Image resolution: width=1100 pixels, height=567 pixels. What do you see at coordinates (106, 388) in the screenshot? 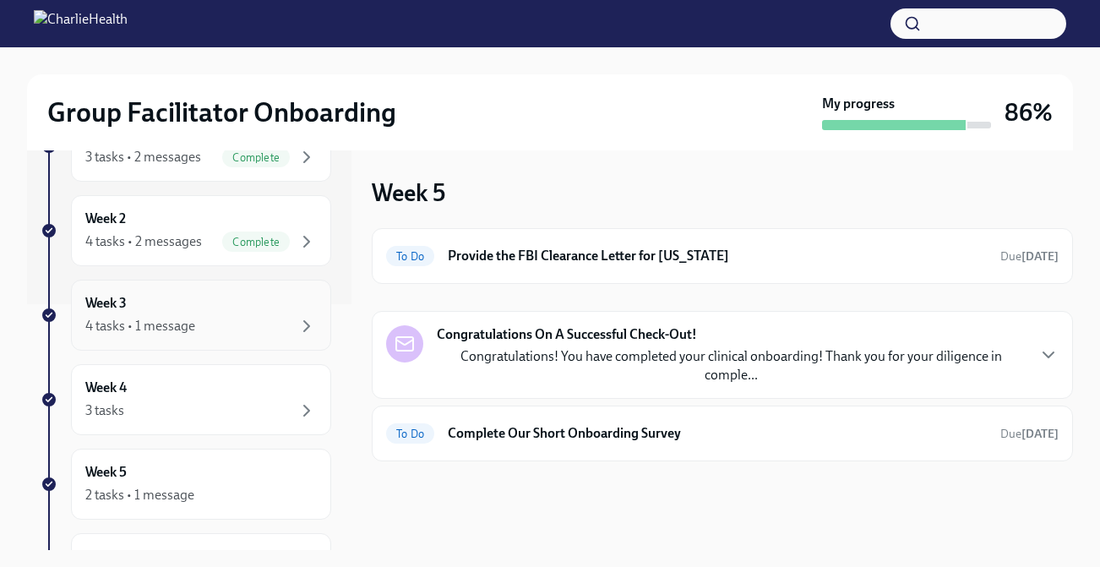
I see `h6: Week 4` at bounding box center [106, 388].